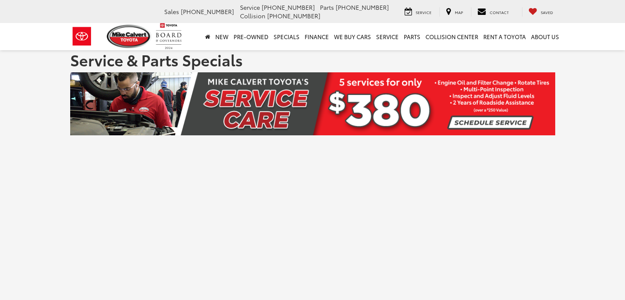 This screenshot has width=625, height=300. What do you see at coordinates (545, 37) in the screenshot?
I see `a: About Us` at bounding box center [545, 37].